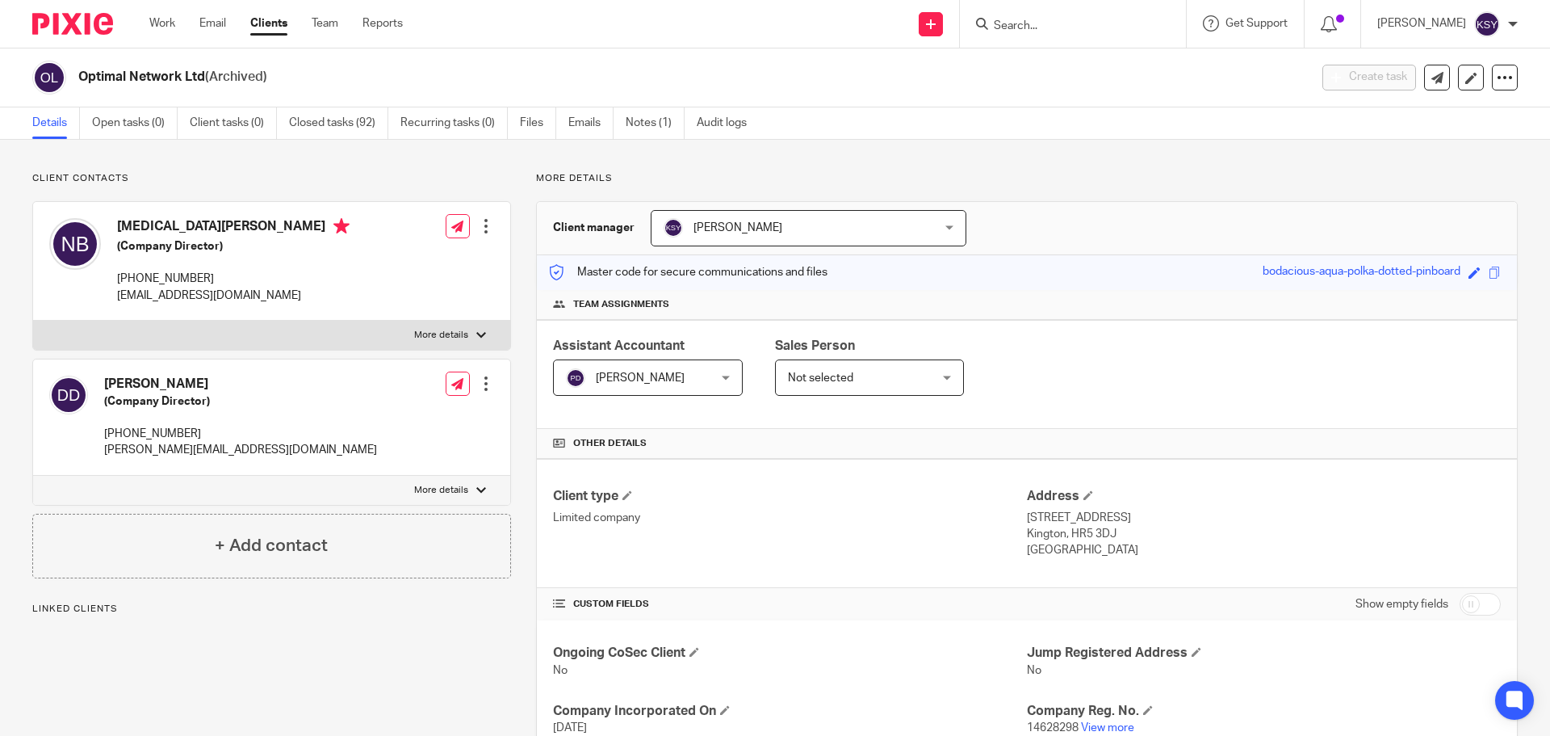  I want to click on a: Reports, so click(383, 23).